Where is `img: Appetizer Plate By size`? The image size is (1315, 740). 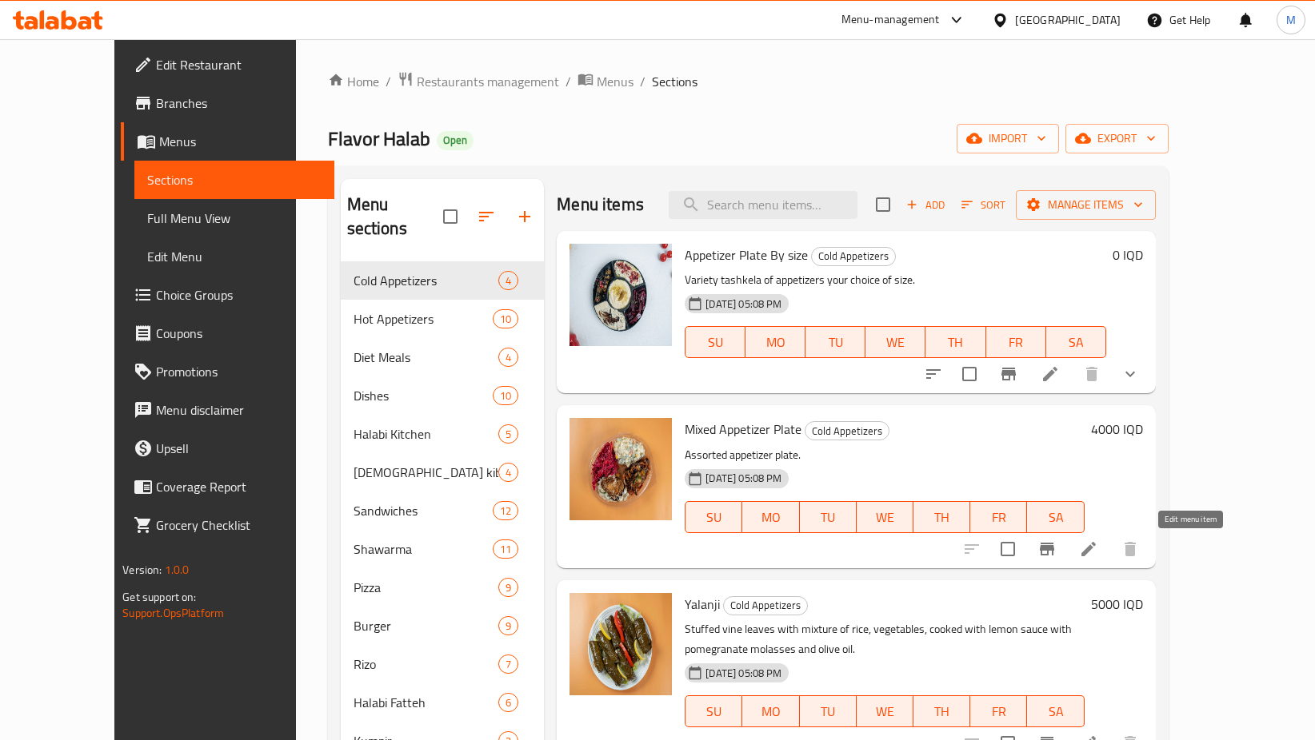 img: Appetizer Plate By size is located at coordinates (621, 295).